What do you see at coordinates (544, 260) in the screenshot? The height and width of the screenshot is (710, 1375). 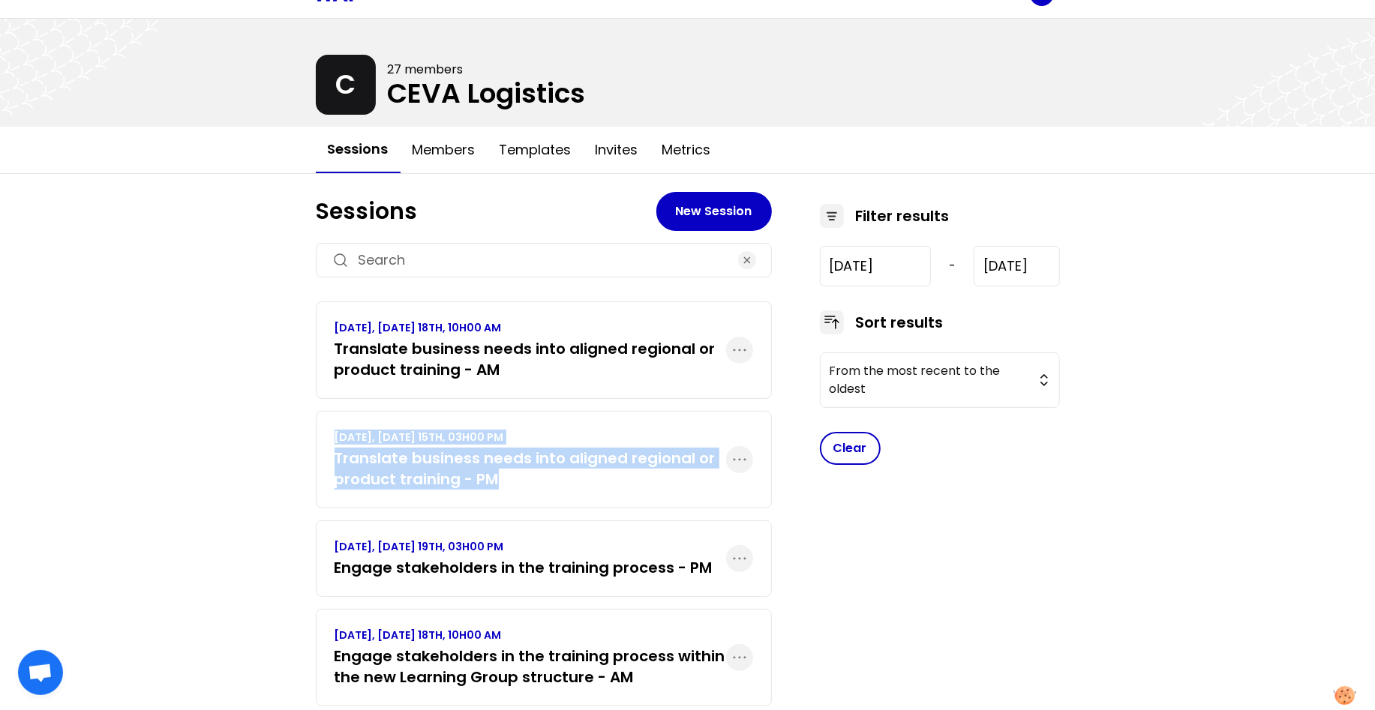 I see `input: Search` at bounding box center [544, 260].